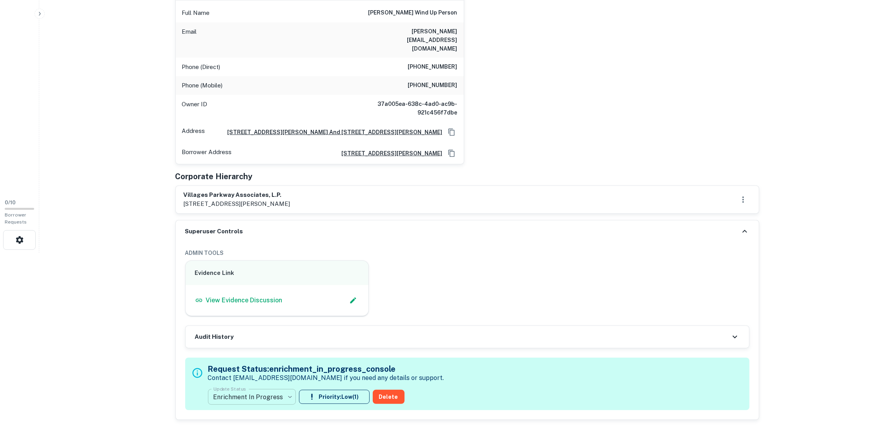 The width and height of the screenshot is (895, 429). I want to click on h6: Audit History, so click(214, 337).